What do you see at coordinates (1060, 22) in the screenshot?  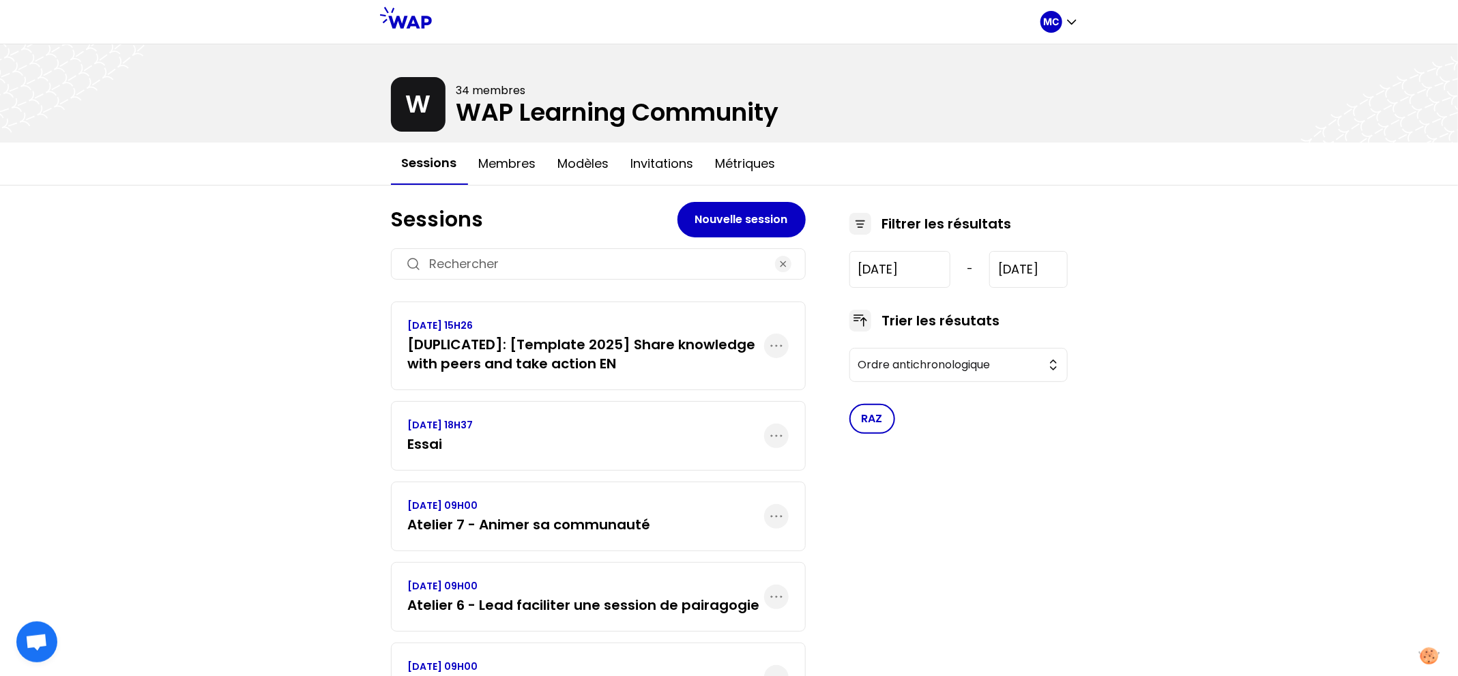 I see `button: MC` at bounding box center [1060, 22].